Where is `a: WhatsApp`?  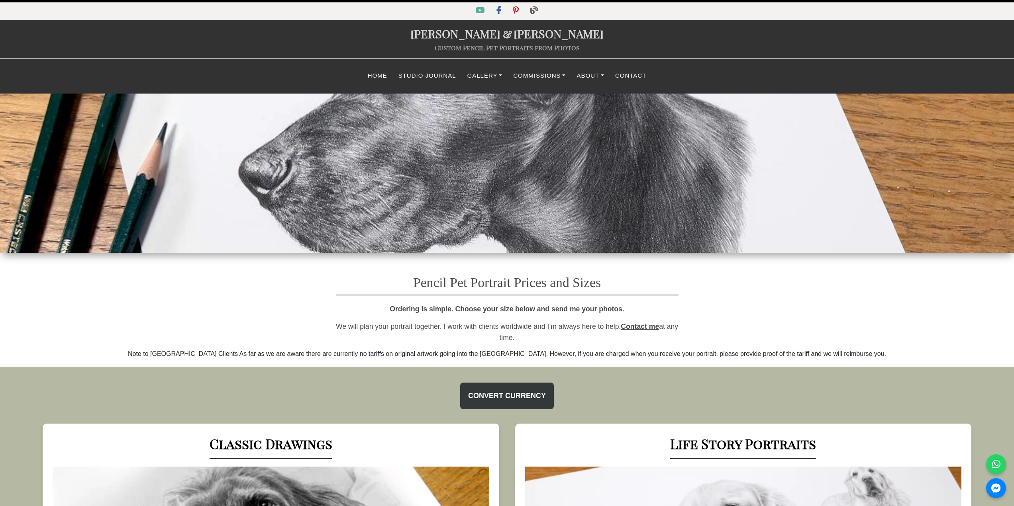
a: WhatsApp is located at coordinates (996, 464).